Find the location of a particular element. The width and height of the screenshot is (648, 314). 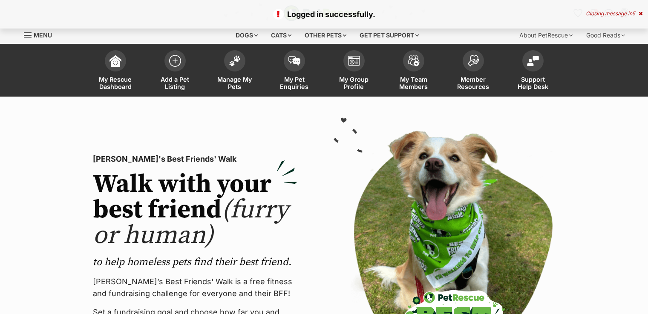

a: Manage My Pets is located at coordinates (235, 71).